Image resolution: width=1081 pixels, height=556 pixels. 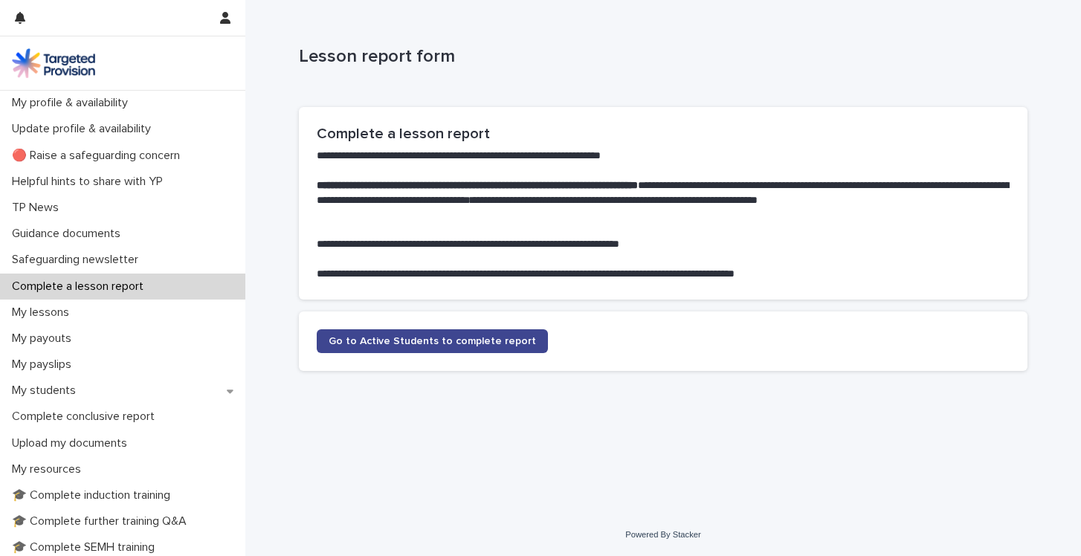 I want to click on p: Complete a lesson report, so click(x=80, y=286).